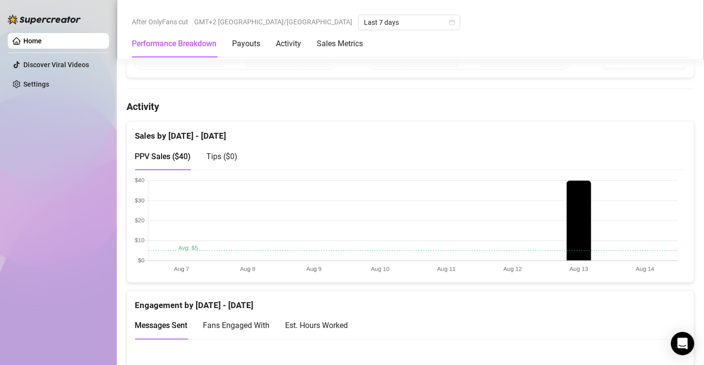 This screenshot has width=704, height=365. What do you see at coordinates (222, 156) in the screenshot?
I see `span: Tips ( $0 )` at bounding box center [222, 156].